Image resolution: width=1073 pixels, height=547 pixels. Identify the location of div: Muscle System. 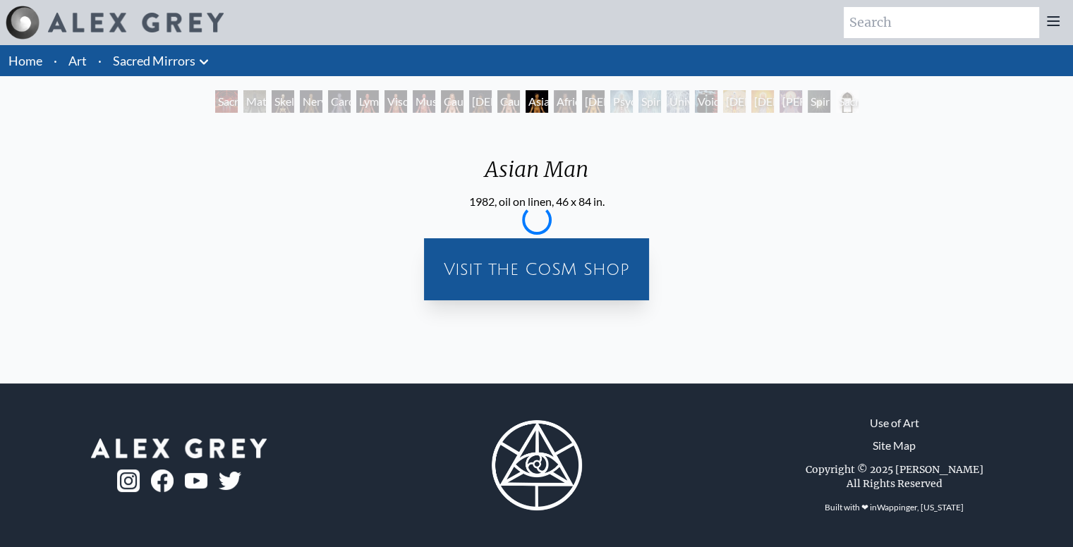
(424, 102).